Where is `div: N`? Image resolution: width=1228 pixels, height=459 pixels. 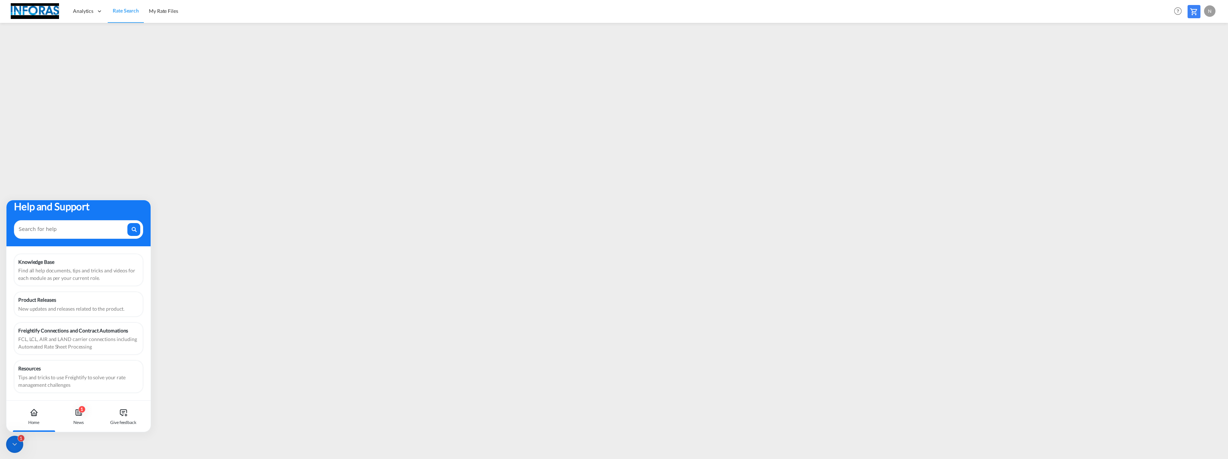 div: N is located at coordinates (1209, 11).